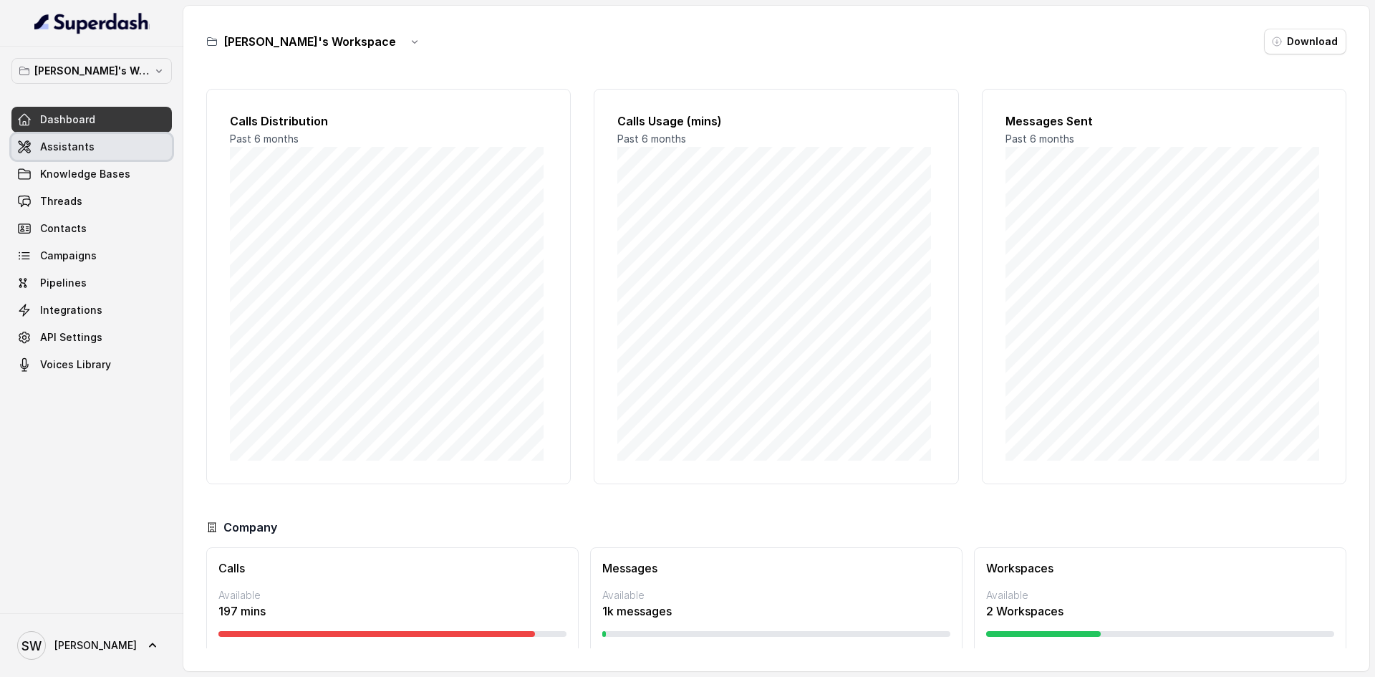  Describe the element at coordinates (85, 174) in the screenshot. I see `span: Knowledge Bases` at that location.